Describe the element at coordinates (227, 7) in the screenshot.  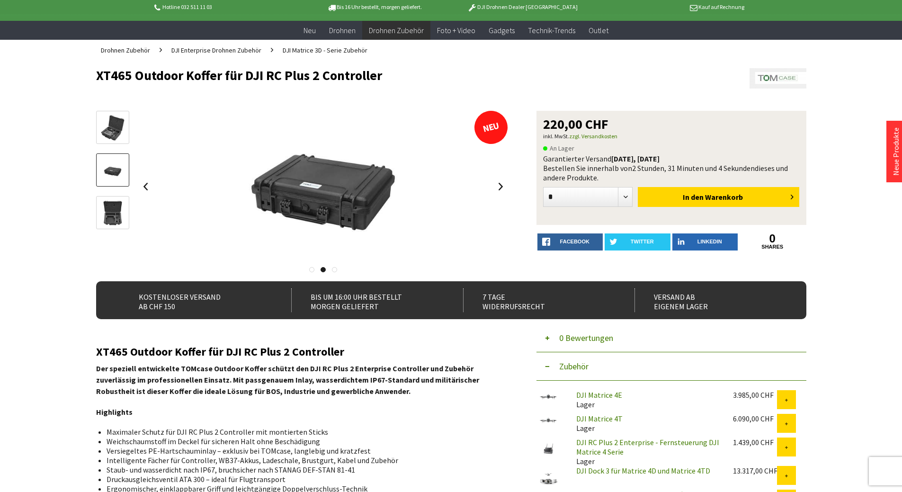
I see `p: Hotline 032 511 11 03` at that location.